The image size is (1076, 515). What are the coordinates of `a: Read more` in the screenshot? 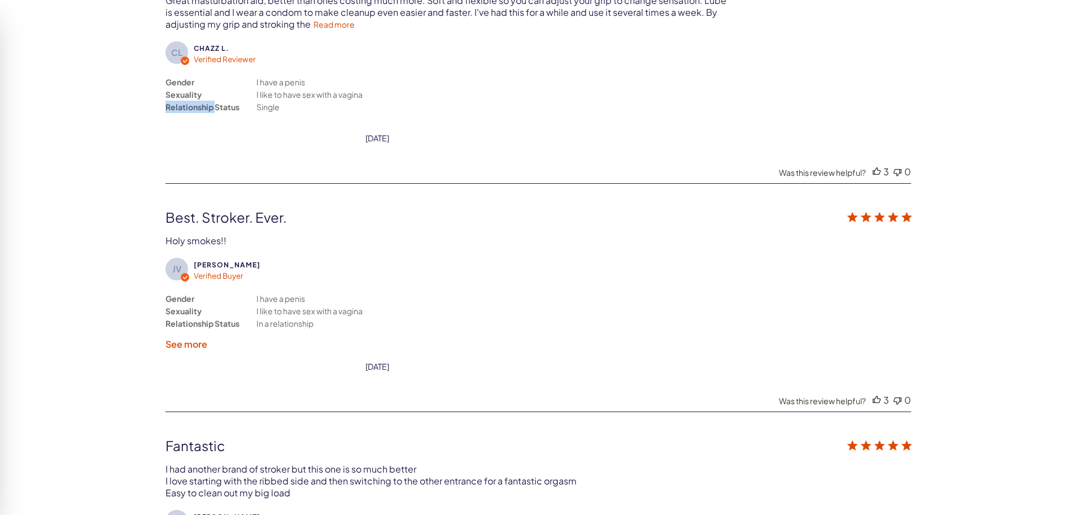 It's located at (334, 24).